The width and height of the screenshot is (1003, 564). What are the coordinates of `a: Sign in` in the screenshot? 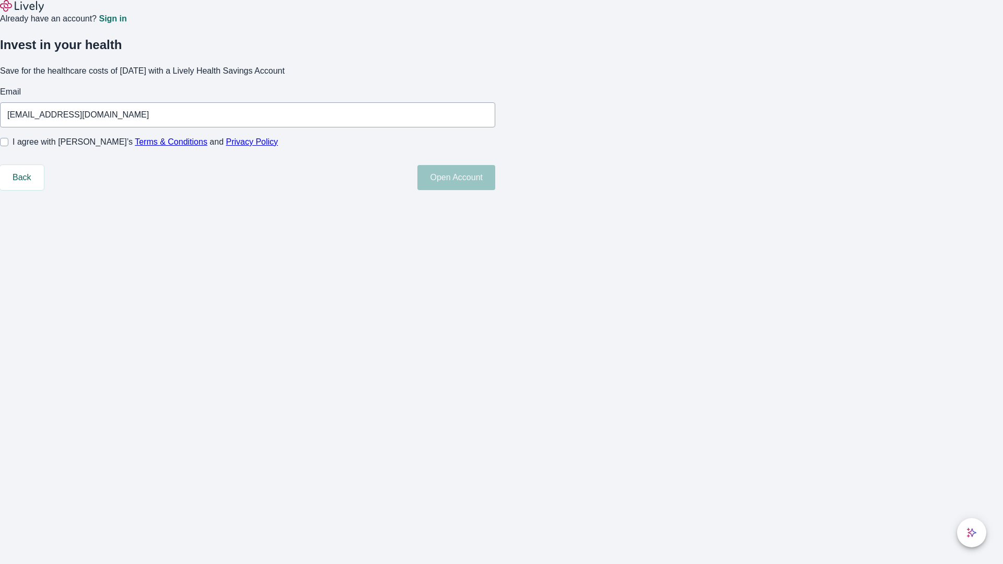 It's located at (112, 19).